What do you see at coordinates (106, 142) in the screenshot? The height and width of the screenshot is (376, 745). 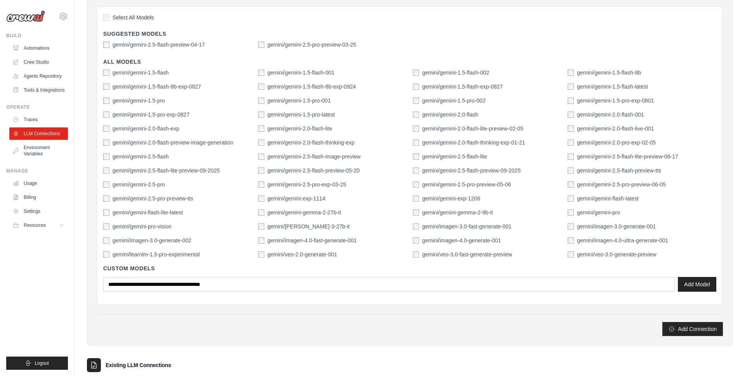 I see `input: gemini/gemini-2.0-flash-preview-image-generation` at bounding box center [106, 142].